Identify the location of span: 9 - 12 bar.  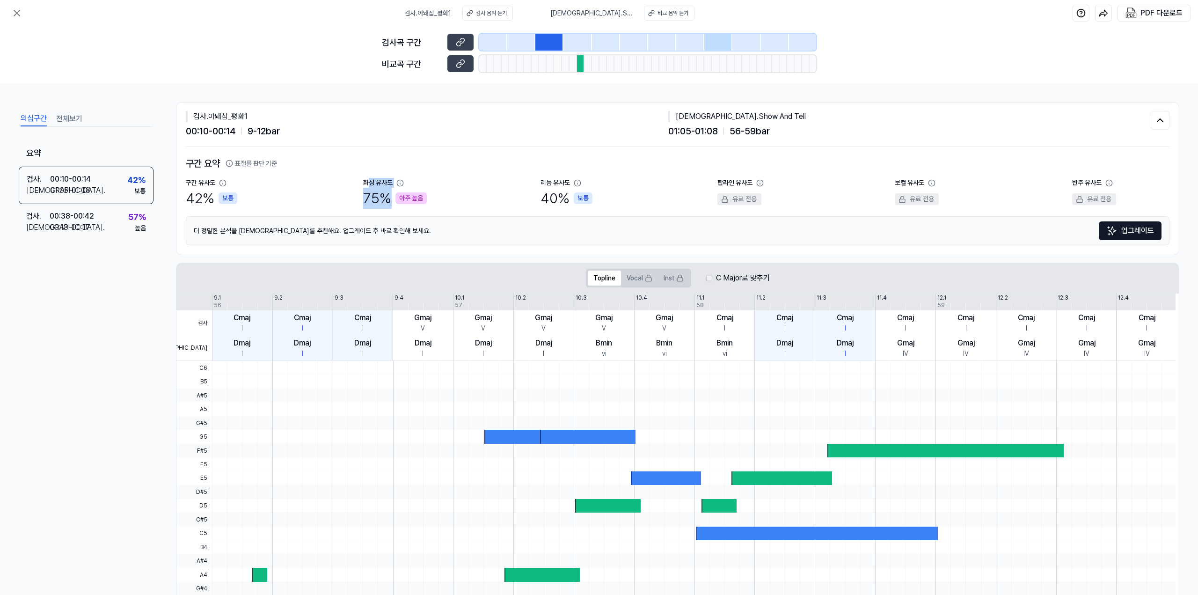
(264, 131).